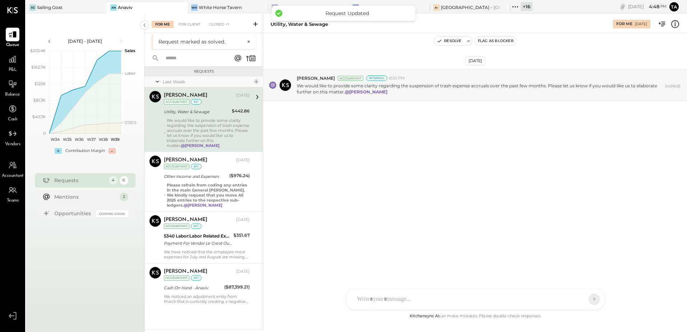 This screenshot has height=332, width=687. I want to click on span: Accountant, so click(13, 176).